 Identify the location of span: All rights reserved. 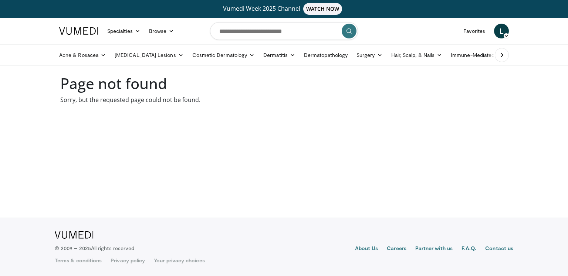
(113, 248).